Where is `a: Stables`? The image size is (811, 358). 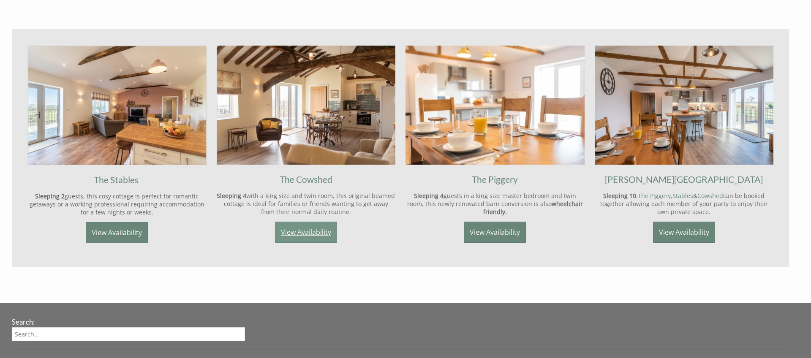
a: Stables is located at coordinates (683, 196).